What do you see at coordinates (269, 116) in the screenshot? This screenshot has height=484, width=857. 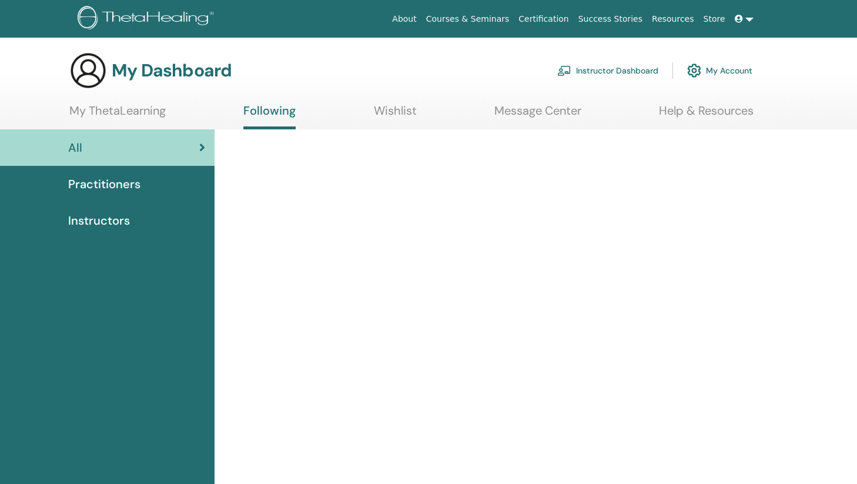 I see `a: Following` at bounding box center [269, 116].